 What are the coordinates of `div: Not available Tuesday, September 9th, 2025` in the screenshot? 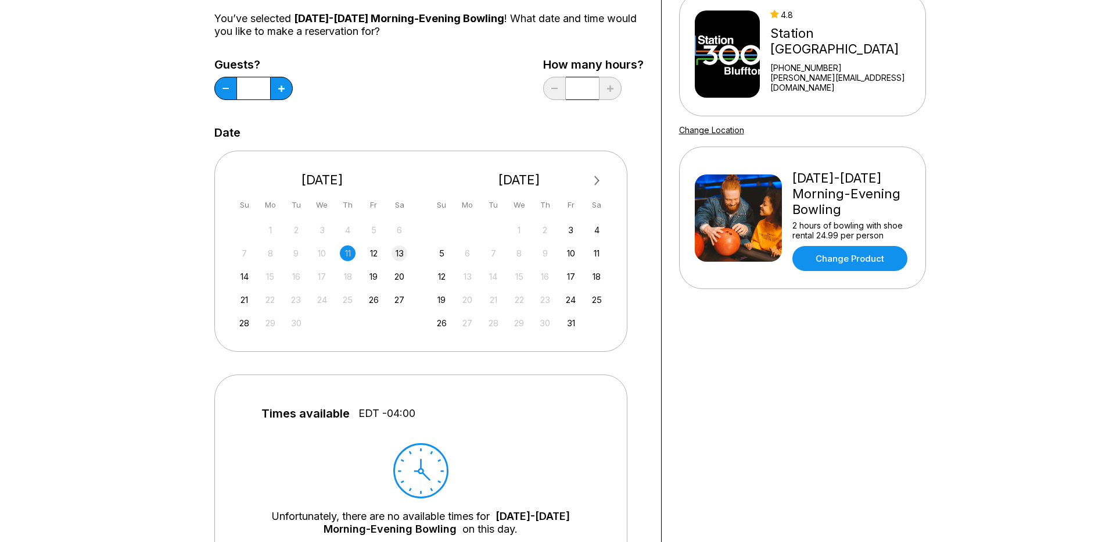 It's located at (296, 253).